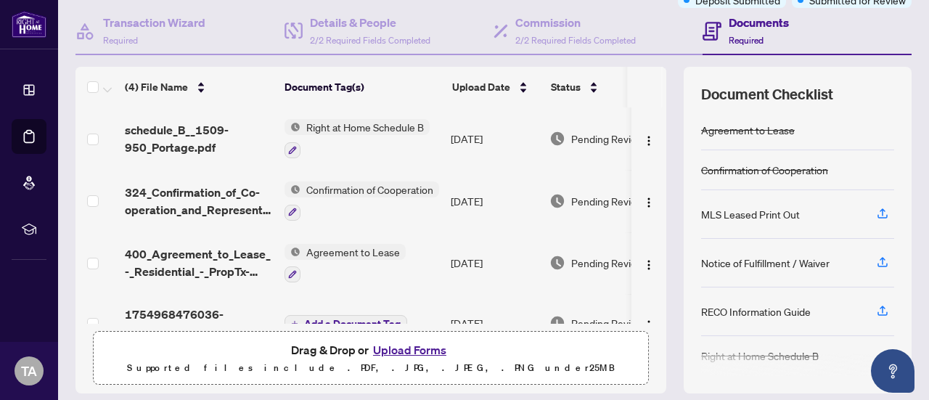 This screenshot has height=400, width=929. What do you see at coordinates (607, 87) in the screenshot?
I see `th: Status` at bounding box center [607, 87].